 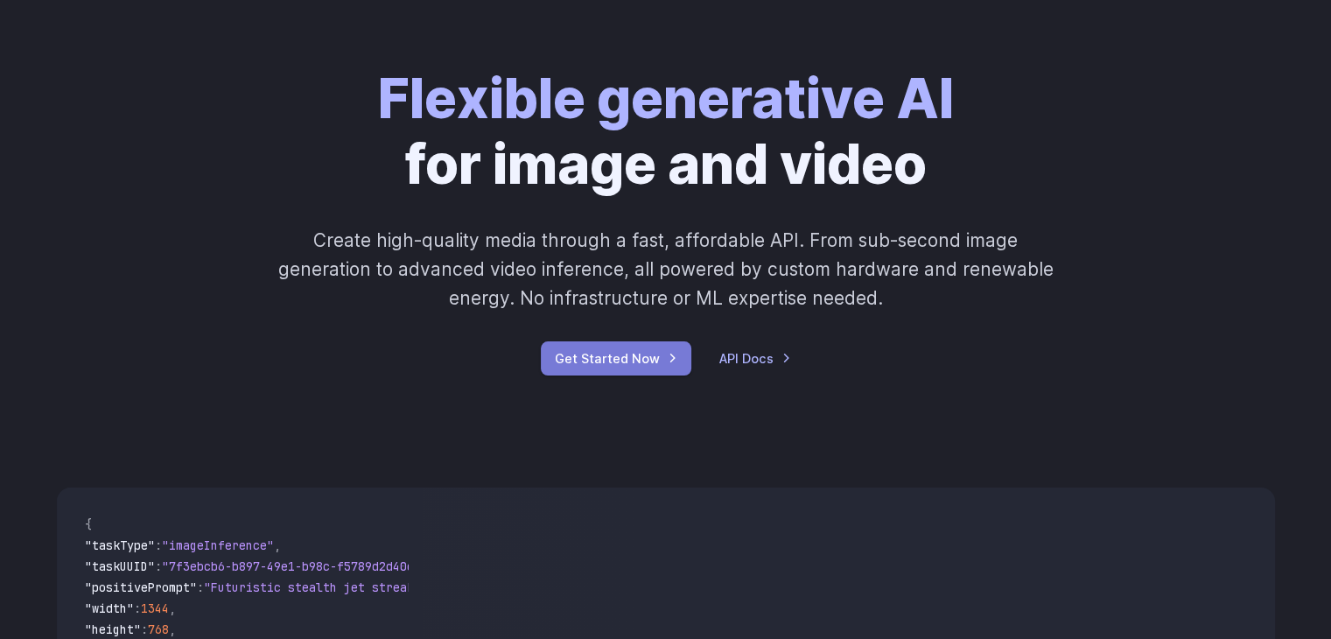 What do you see at coordinates (522, 587) in the screenshot?
I see `span: "Futuristic stealth jet streaking through a neon-lit cityscape with glowing purple exhaust"` at bounding box center [522, 587].